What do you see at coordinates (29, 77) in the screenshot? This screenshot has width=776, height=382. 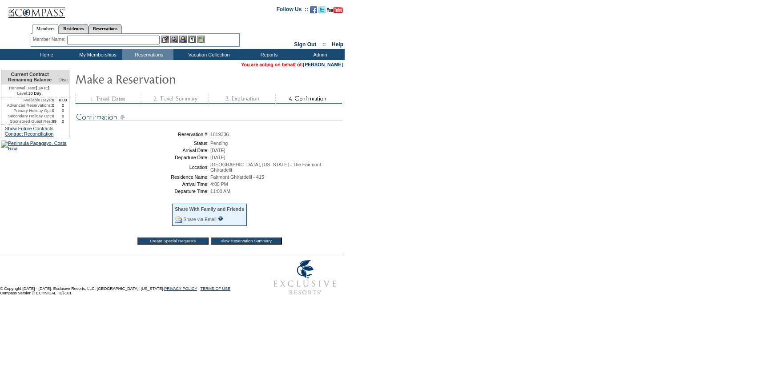 I see `td: Current Contract Remaining Balance` at bounding box center [29, 77].